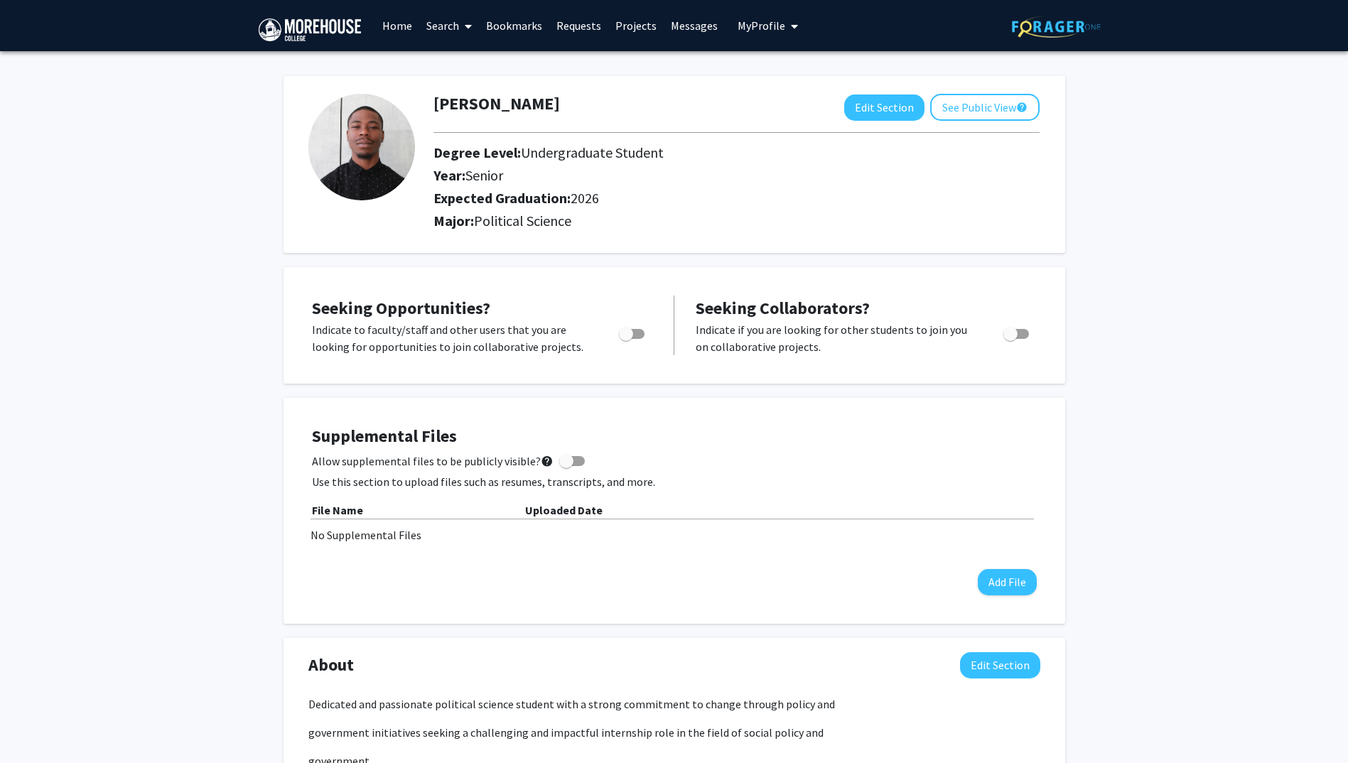 This screenshot has width=1348, height=763. Describe the element at coordinates (362, 147) in the screenshot. I see `img: Profile Picture` at that location.